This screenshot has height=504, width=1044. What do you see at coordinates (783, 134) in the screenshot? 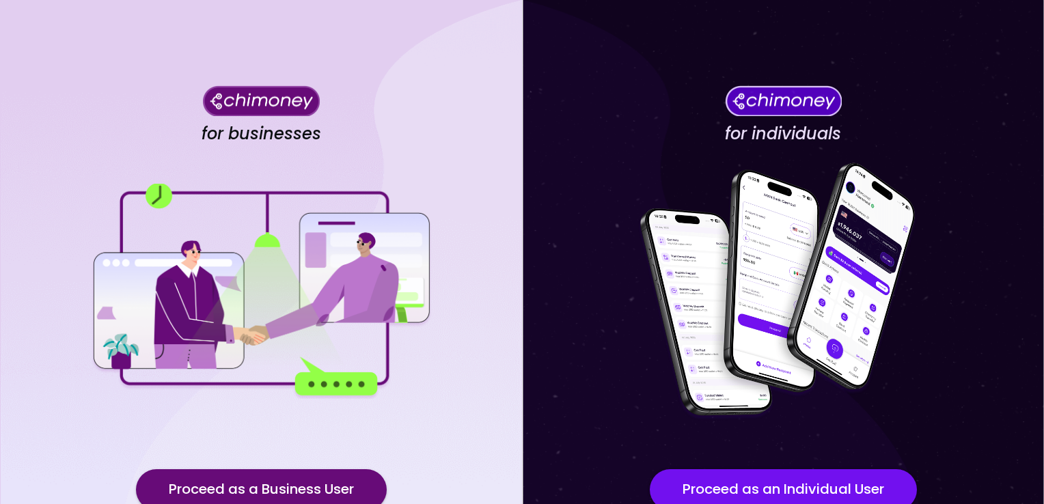
I see `h4: for individuals` at bounding box center [783, 134].